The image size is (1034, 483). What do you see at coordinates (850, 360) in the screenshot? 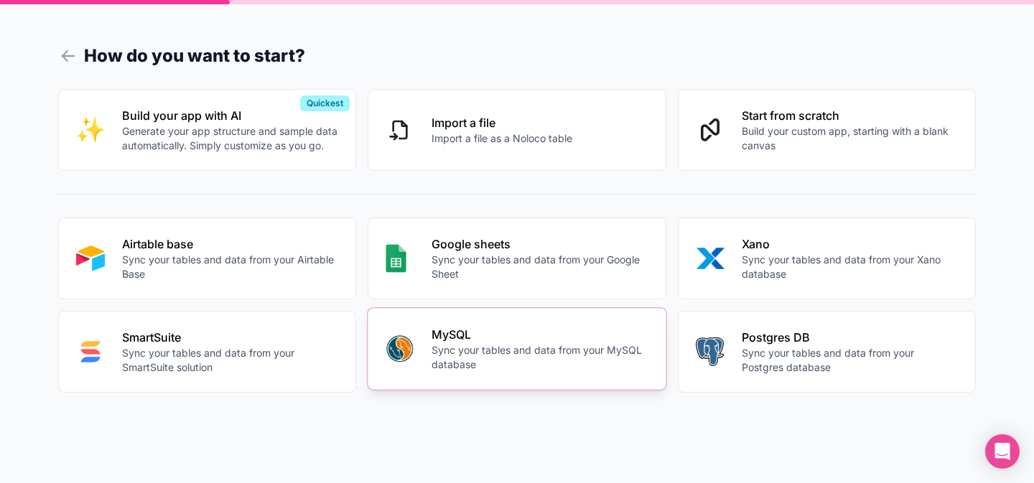
I see `p: Sync your tables and data from your Postgres database` at bounding box center [850, 360].